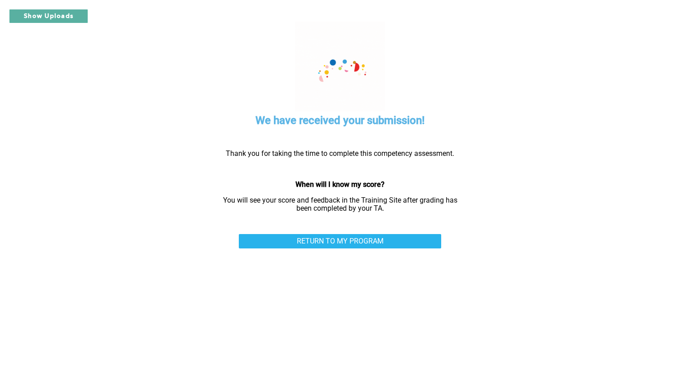 The width and height of the screenshot is (680, 385). What do you see at coordinates (340, 154) in the screenshot?
I see `p: Thank you for taking the time to complete this competency assessment.` at bounding box center [340, 154].